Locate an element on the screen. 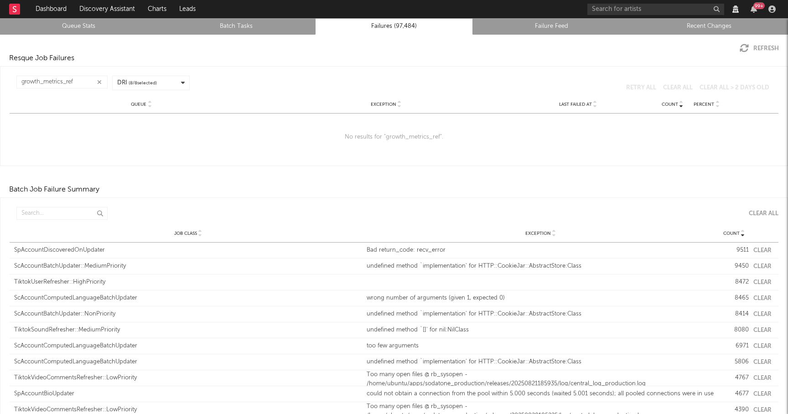  div: 9450 is located at coordinates (734, 266).